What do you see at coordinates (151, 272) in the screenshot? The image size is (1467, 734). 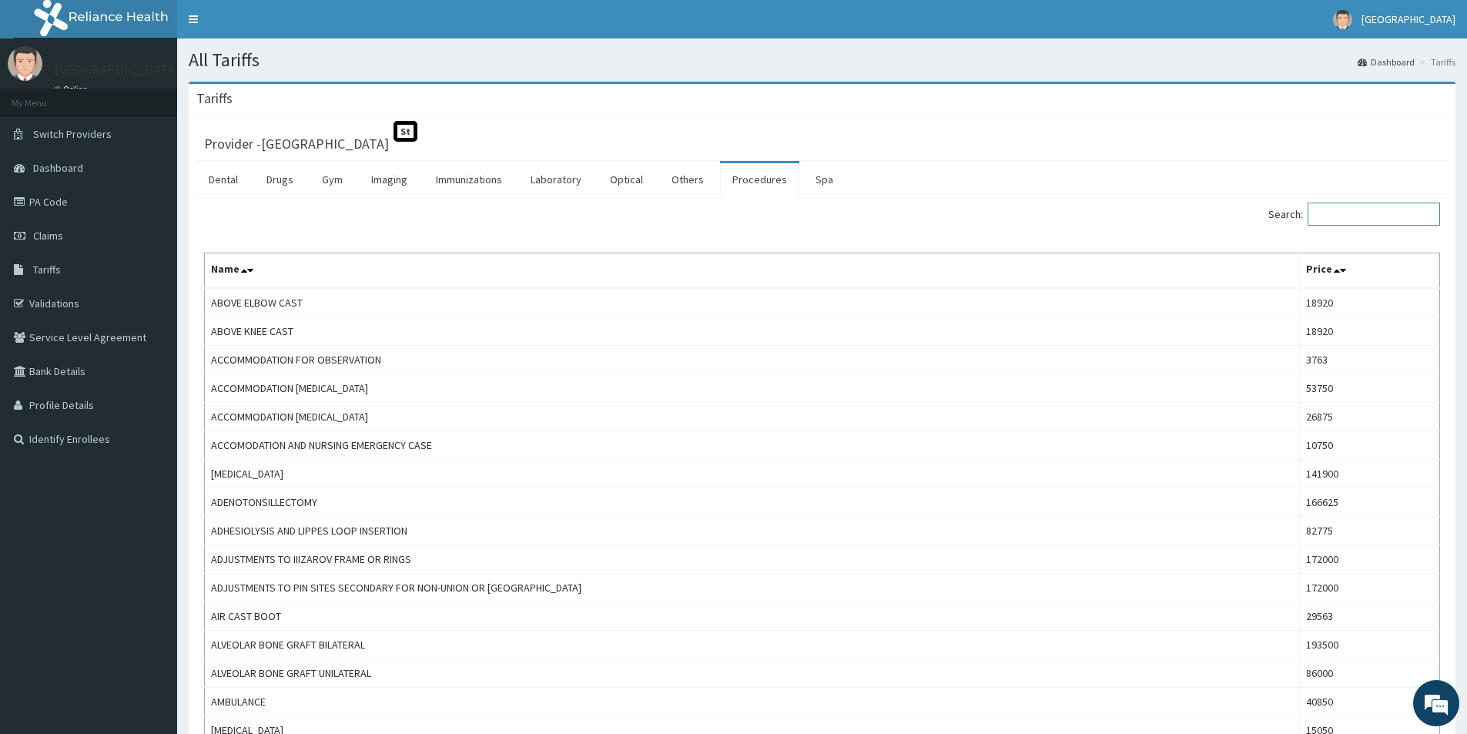 I see `span: We're online!` at bounding box center [151, 272].